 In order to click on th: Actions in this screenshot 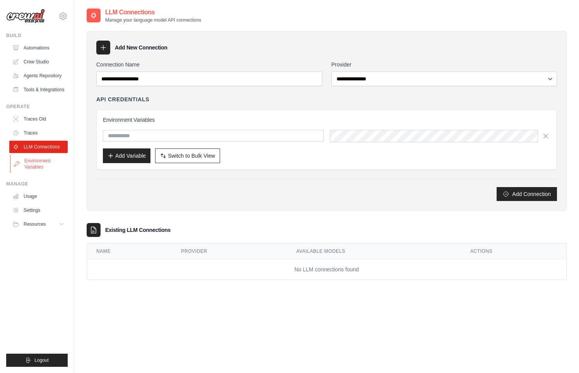, I will do `click(514, 251)`.